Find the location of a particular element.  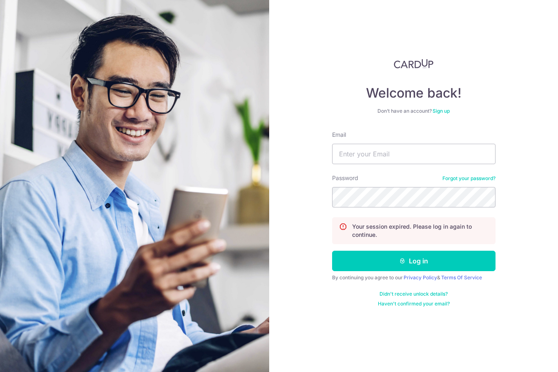

a: Privacy Policy is located at coordinates (420, 277).